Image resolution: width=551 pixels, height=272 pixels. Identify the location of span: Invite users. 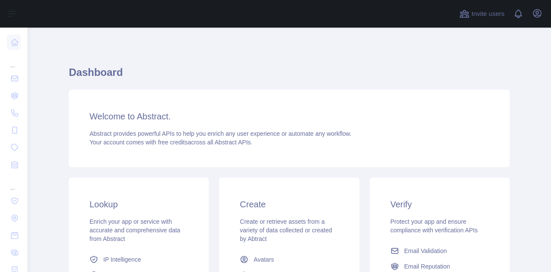
(488, 14).